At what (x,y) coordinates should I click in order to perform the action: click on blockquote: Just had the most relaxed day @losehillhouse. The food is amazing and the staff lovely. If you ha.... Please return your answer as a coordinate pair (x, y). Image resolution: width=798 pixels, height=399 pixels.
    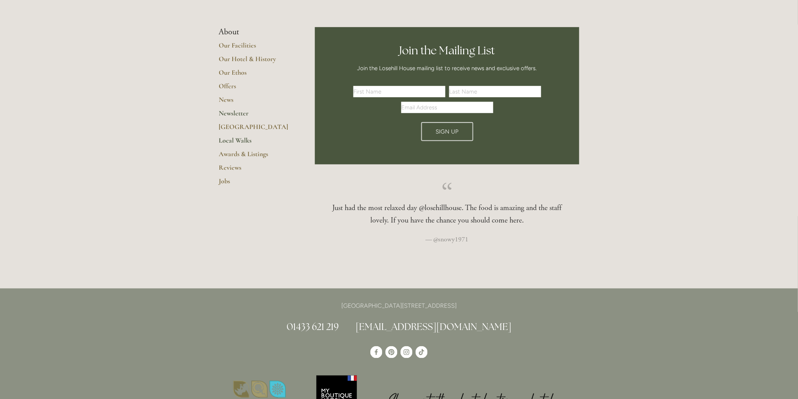
    Looking at the image, I should click on (447, 208).